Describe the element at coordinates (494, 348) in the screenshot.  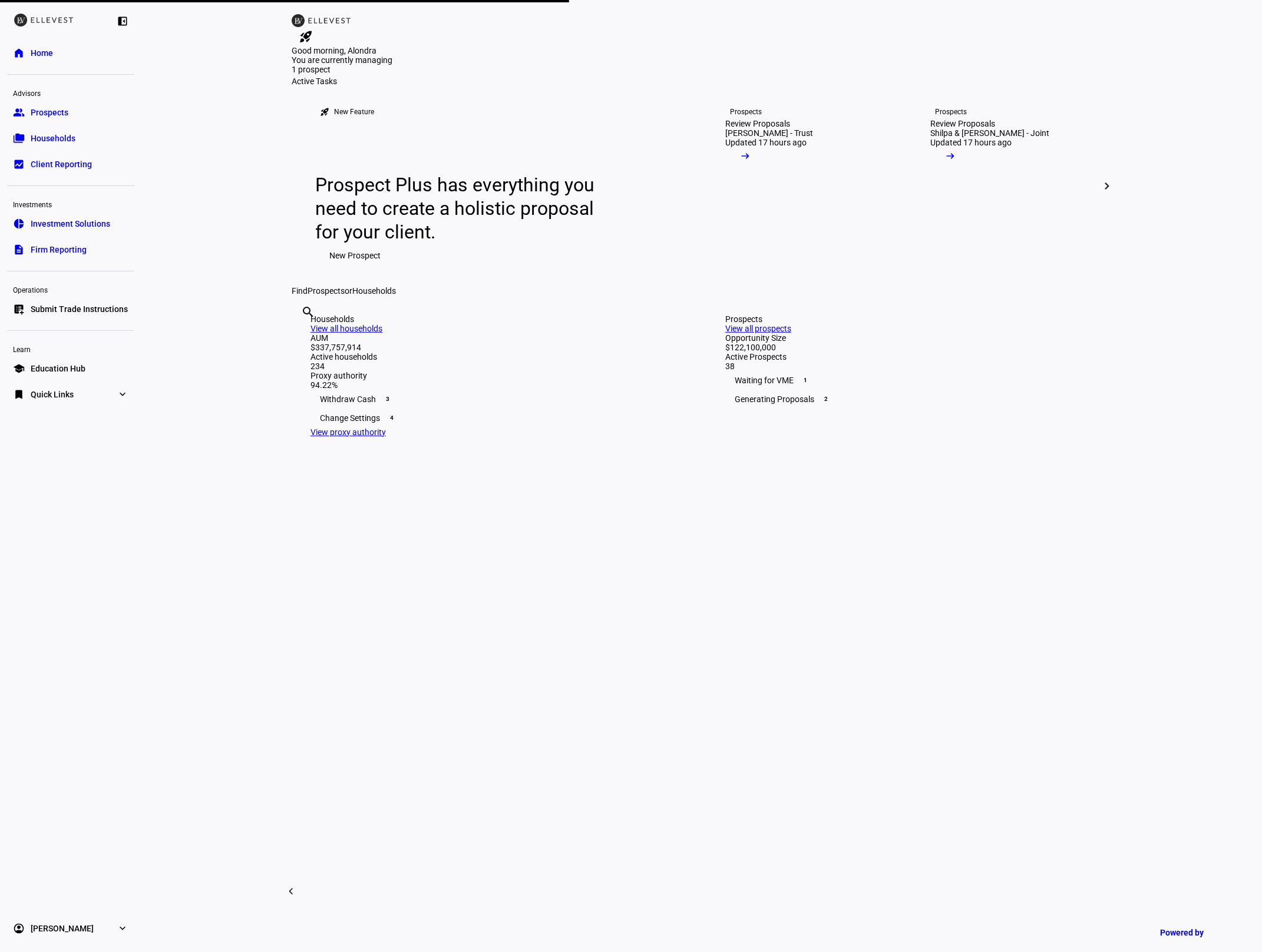
I see `div: $337,757,914` at that location.